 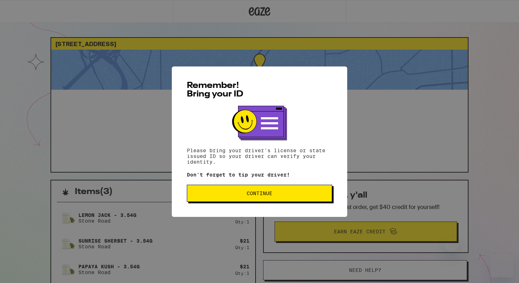 What do you see at coordinates (215, 90) in the screenshot?
I see `span: Remember! Bring your ID` at bounding box center [215, 90].